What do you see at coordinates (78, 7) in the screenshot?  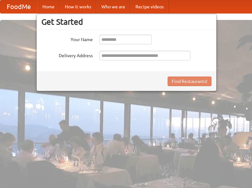 I see `a: How it works` at bounding box center [78, 7].